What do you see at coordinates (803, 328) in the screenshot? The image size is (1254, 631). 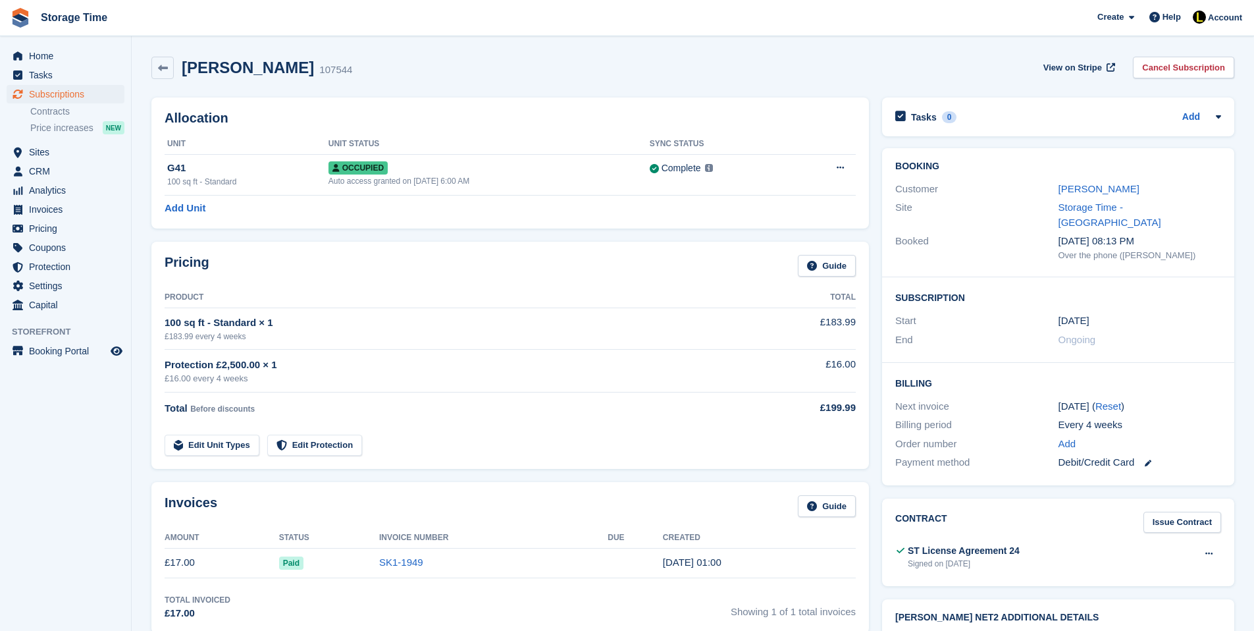 I see `td: £183.99` at bounding box center [803, 328].